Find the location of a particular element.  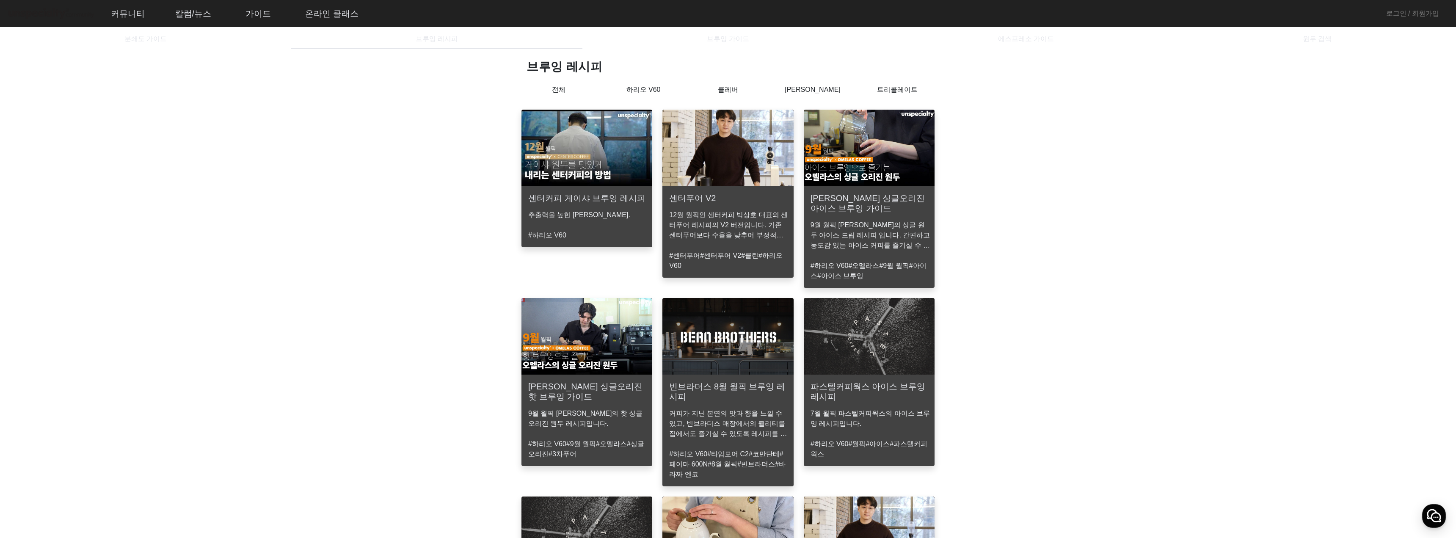

a: 온라인 클래스 is located at coordinates (332, 14).